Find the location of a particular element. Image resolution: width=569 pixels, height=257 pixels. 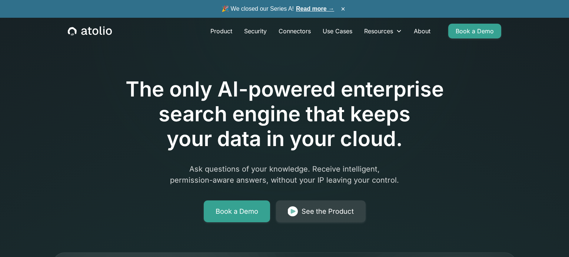

a: home is located at coordinates (90, 31).